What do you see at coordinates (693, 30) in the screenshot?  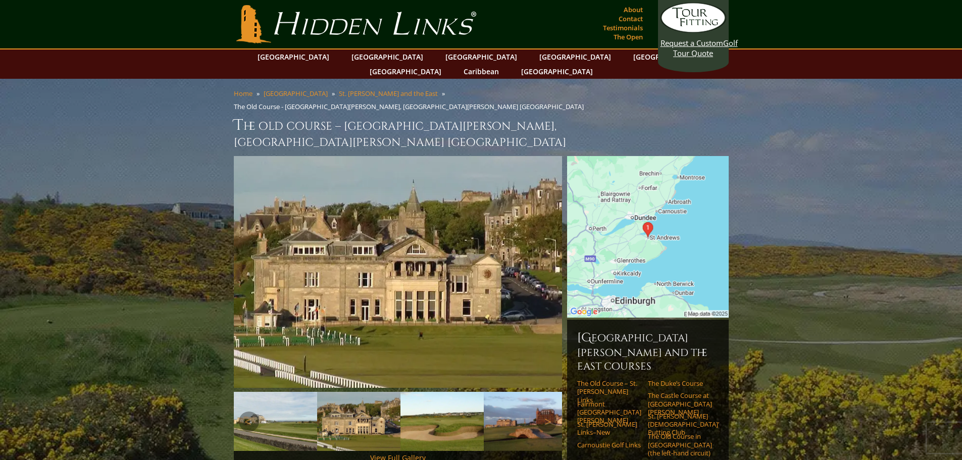 I see `a: Request a CustomGolf Tour Quote` at bounding box center [693, 30].